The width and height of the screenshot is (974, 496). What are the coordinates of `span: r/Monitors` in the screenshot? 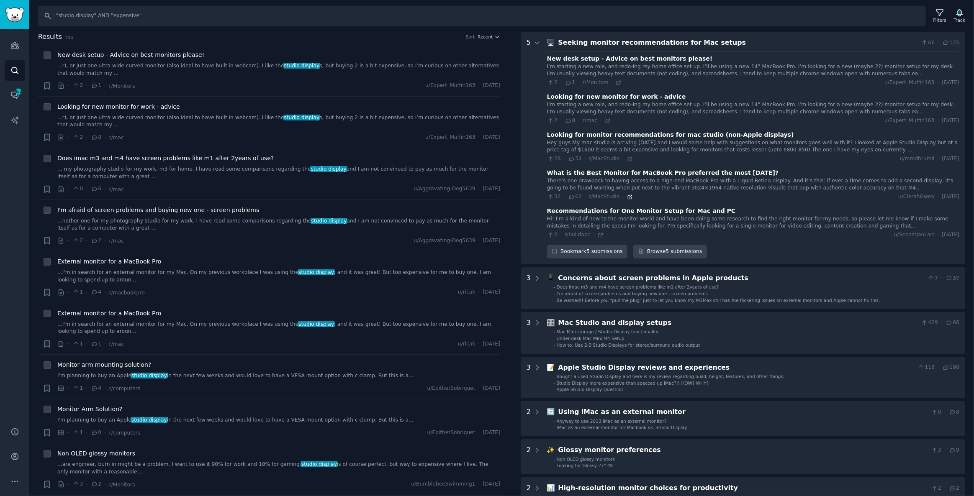 It's located at (122, 86).